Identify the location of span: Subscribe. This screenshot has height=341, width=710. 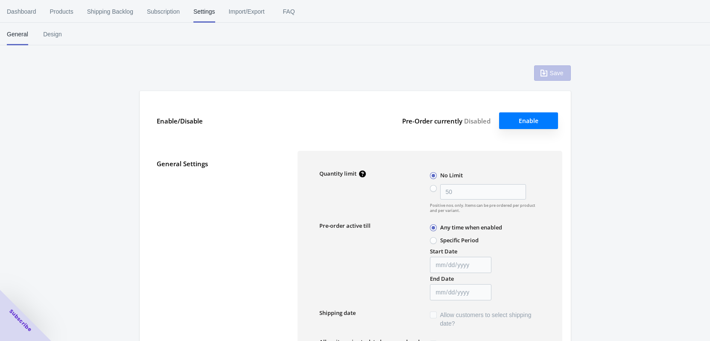
(20, 320).